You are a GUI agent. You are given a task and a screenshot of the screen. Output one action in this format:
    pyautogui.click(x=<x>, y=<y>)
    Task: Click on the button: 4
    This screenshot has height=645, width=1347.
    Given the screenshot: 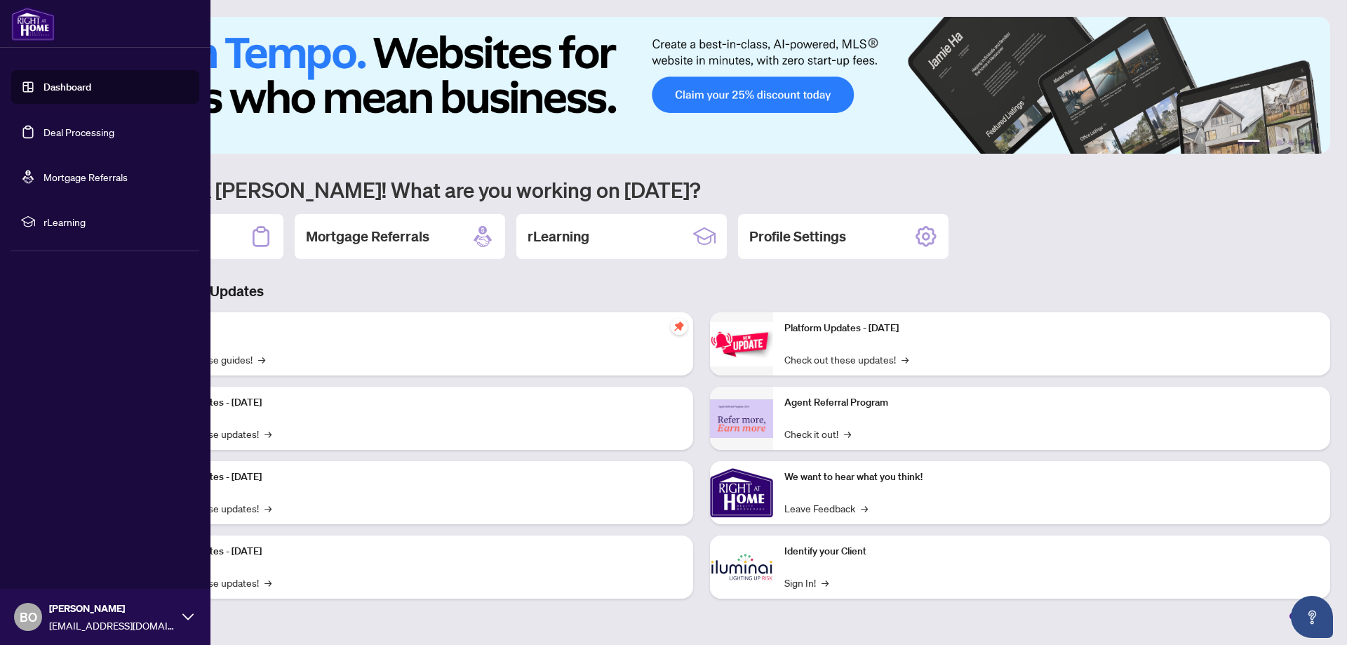 What is the action you would take?
    pyautogui.click(x=1291, y=142)
    